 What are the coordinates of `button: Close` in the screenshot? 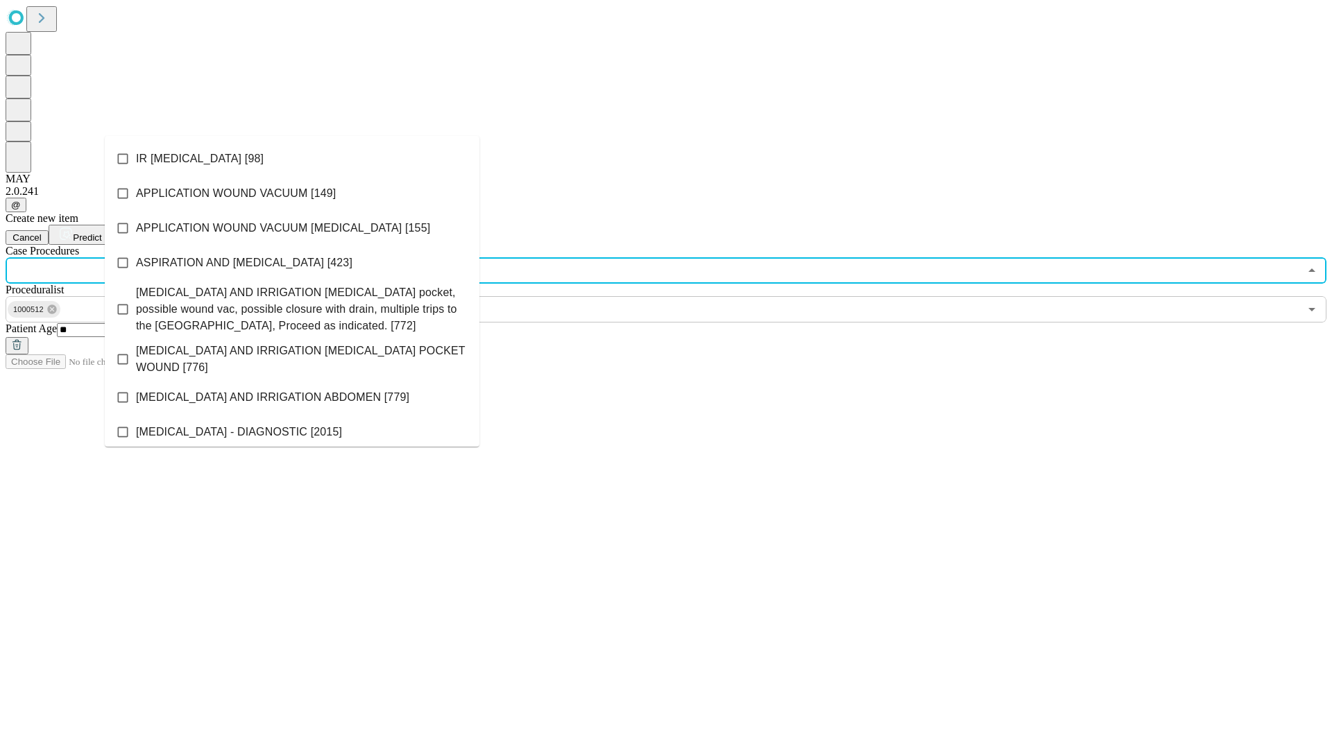 It's located at (1312, 271).